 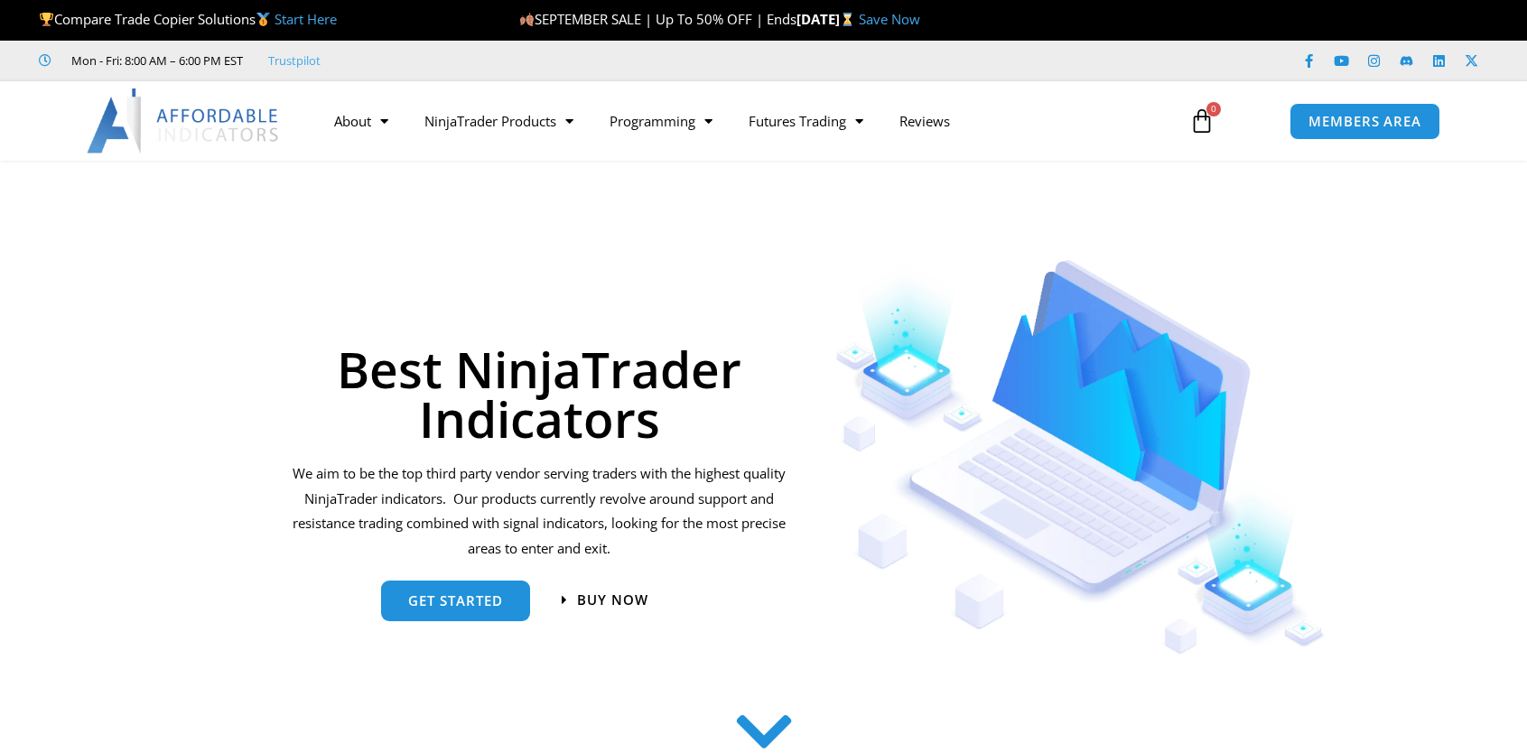 What do you see at coordinates (806, 121) in the screenshot?
I see `a: Futures Trading` at bounding box center [806, 121].